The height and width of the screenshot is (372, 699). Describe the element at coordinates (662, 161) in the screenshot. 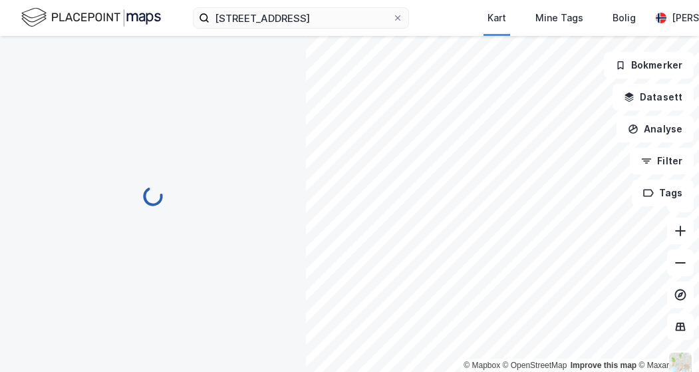

I see `button: Filter` at that location.